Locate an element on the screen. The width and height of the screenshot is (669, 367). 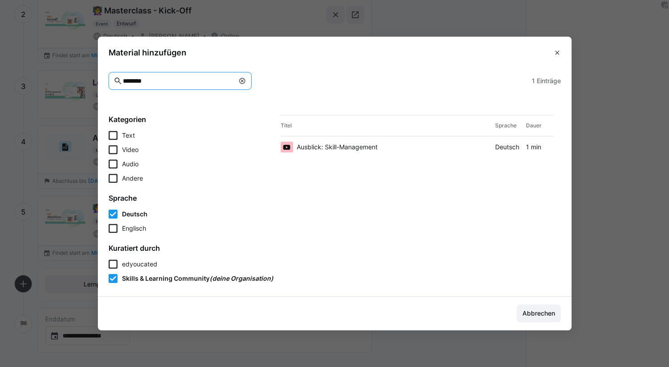
span: Englisch is located at coordinates (134, 228).